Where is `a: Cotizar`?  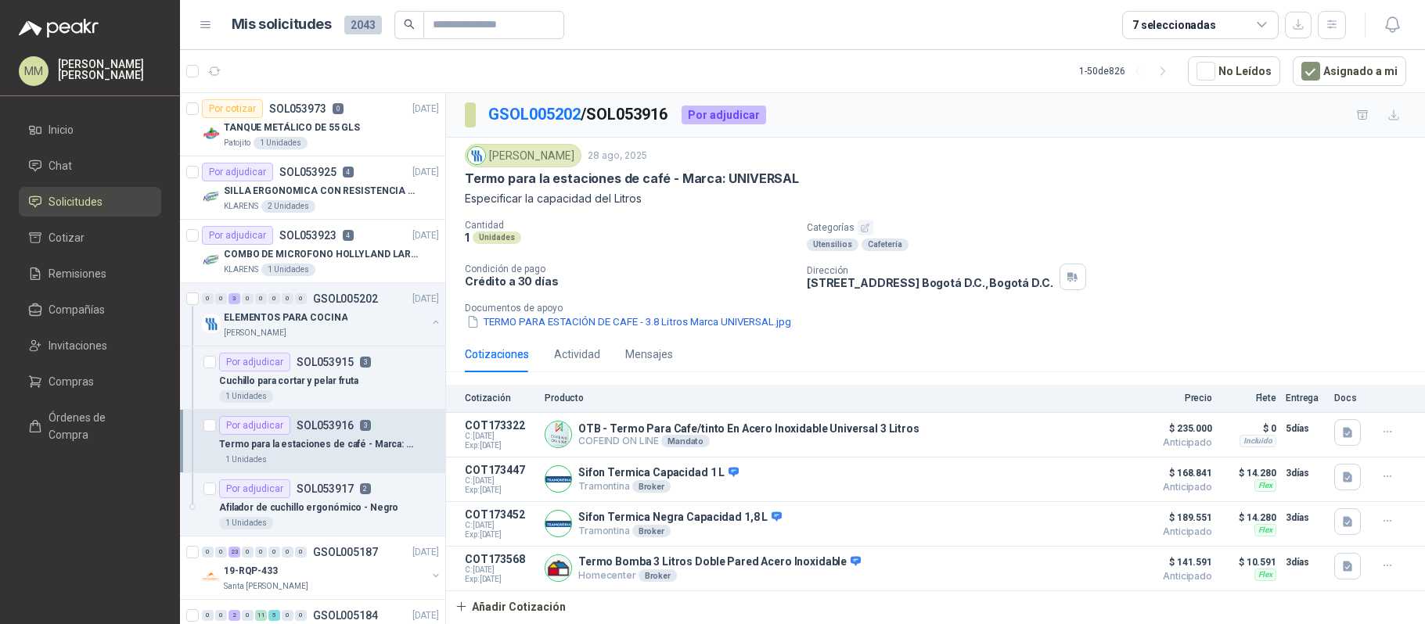
a: Cotizar is located at coordinates (90, 238).